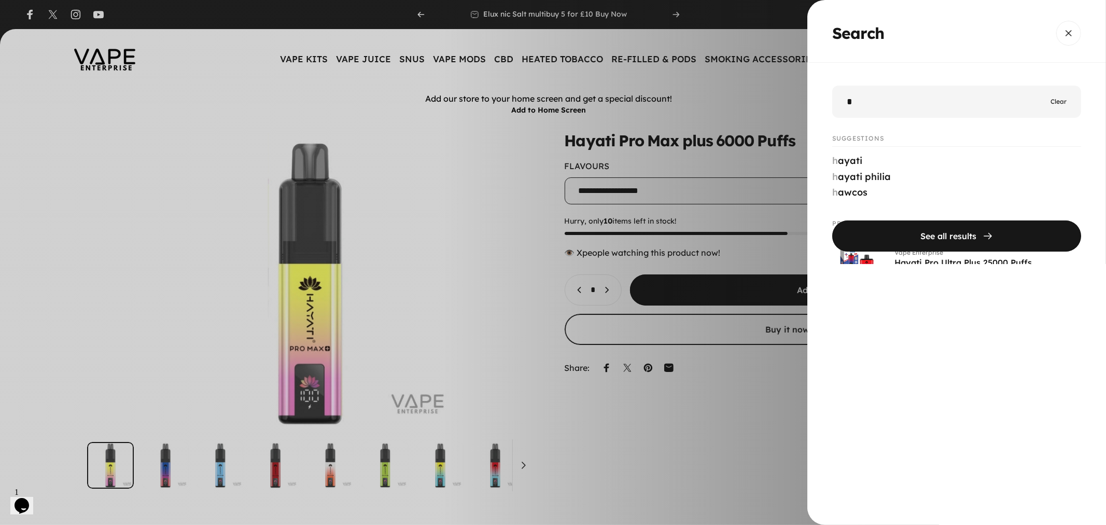 The image size is (1106, 525). What do you see at coordinates (40, 21) in the screenshot?
I see `div: v 4.0.25` at bounding box center [40, 21].